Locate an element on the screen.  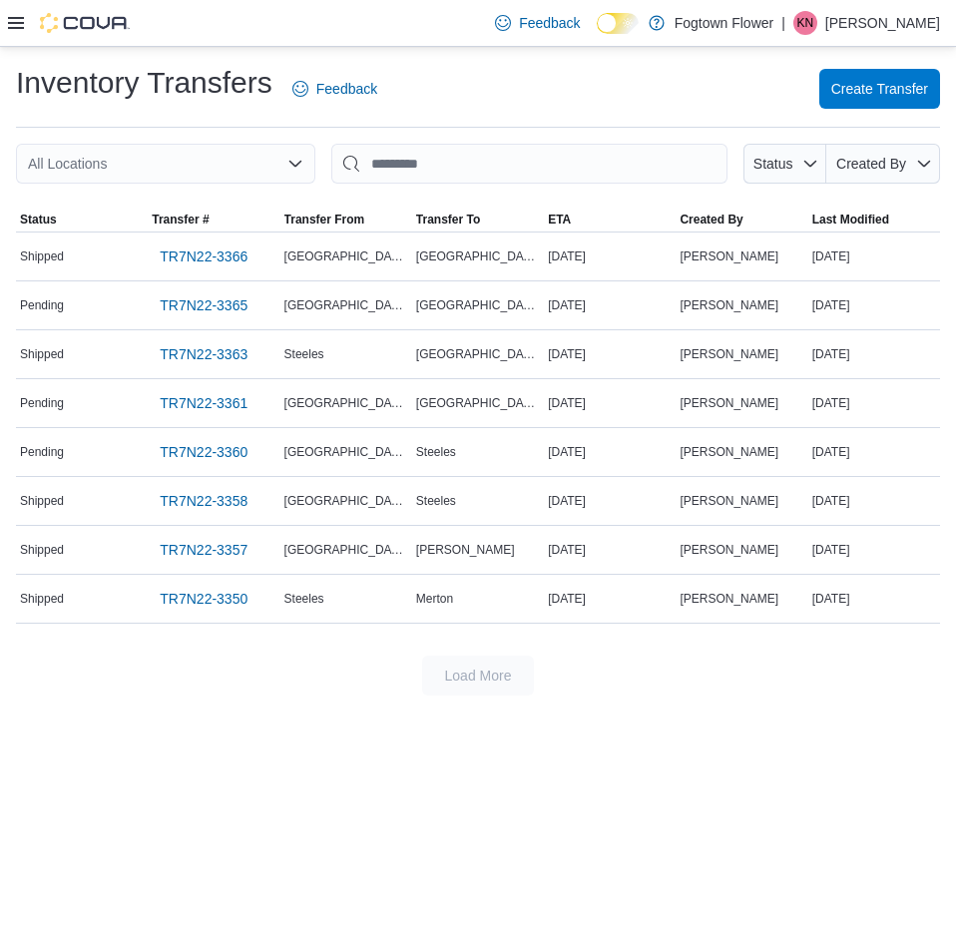
p: Fogtown Flower is located at coordinates (724, 23).